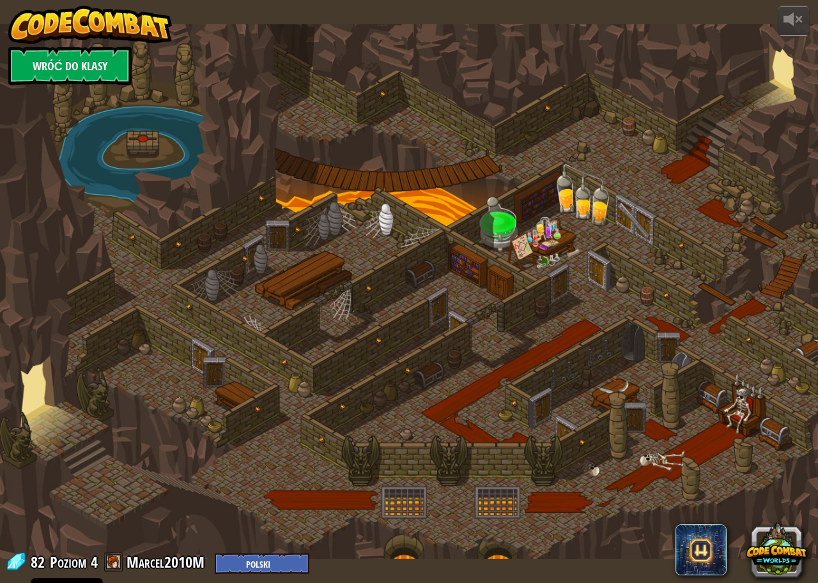 The image size is (818, 583). I want to click on button: Dopasuj głośność, so click(793, 20).